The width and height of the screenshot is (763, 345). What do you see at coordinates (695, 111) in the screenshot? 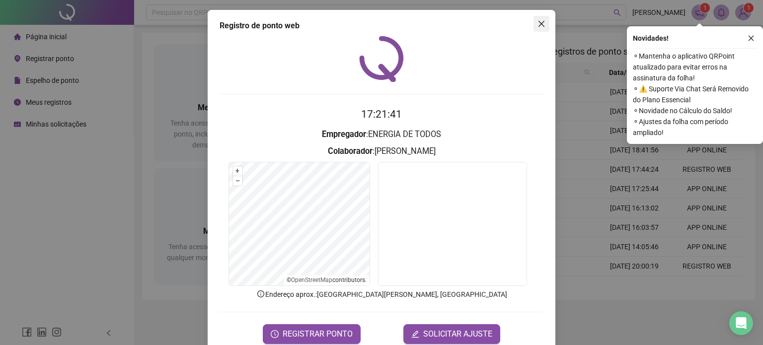
I see `span: ⚬ Novidade no Cálculo do Saldo!` at bounding box center [695, 111].